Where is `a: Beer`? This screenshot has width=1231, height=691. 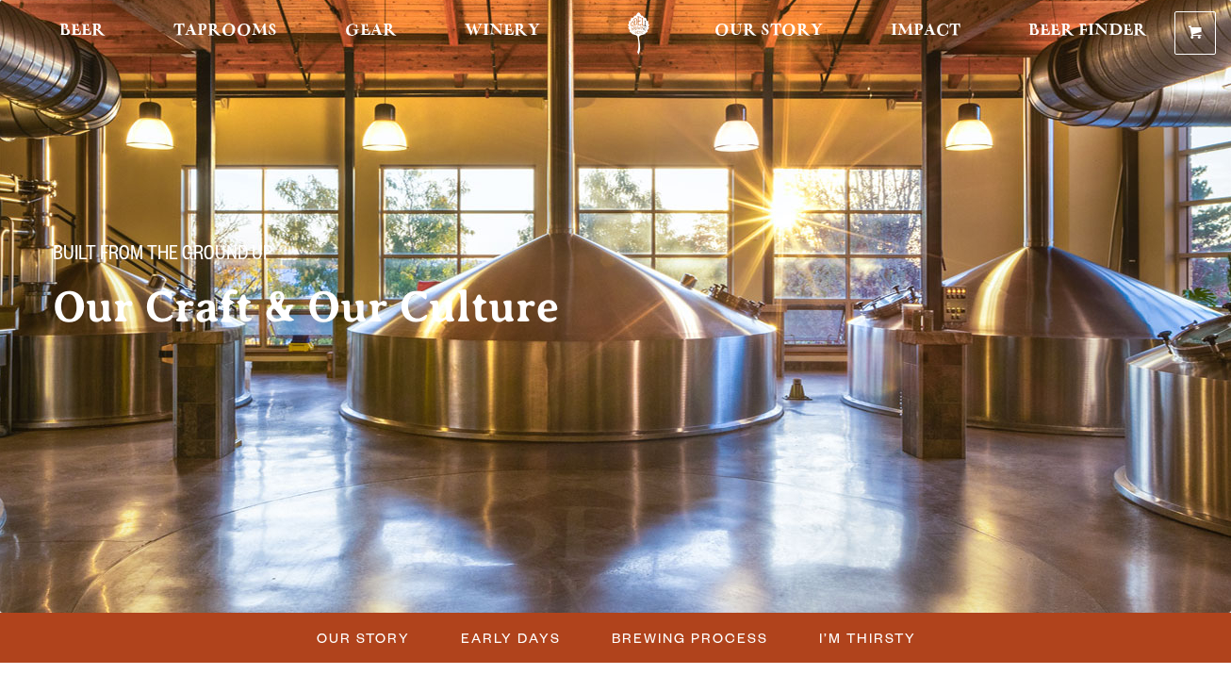 a: Beer is located at coordinates (82, 33).